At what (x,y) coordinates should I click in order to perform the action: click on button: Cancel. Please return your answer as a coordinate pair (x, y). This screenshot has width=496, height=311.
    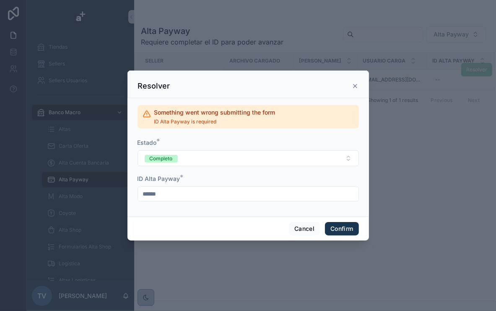
    Looking at the image, I should click on (304, 229).